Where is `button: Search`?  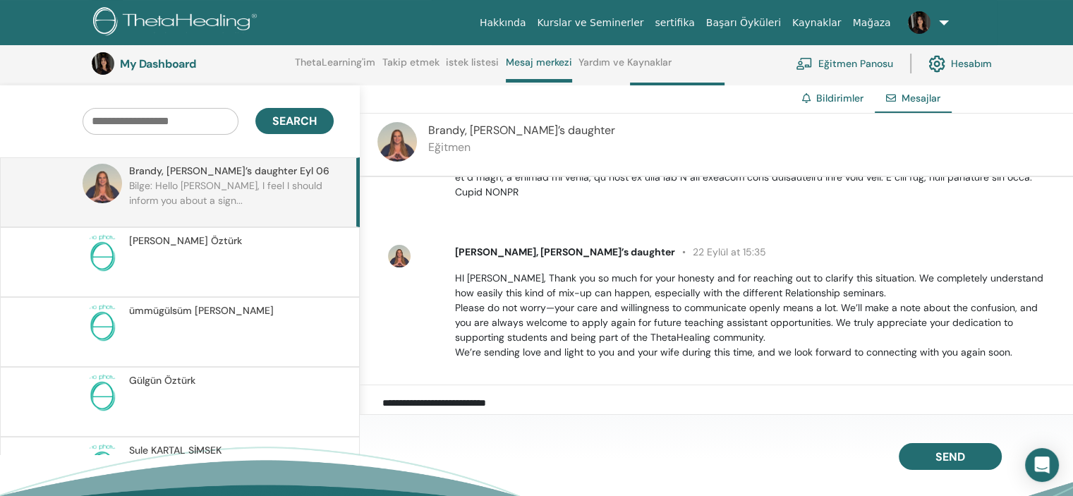 button: Search is located at coordinates (294, 121).